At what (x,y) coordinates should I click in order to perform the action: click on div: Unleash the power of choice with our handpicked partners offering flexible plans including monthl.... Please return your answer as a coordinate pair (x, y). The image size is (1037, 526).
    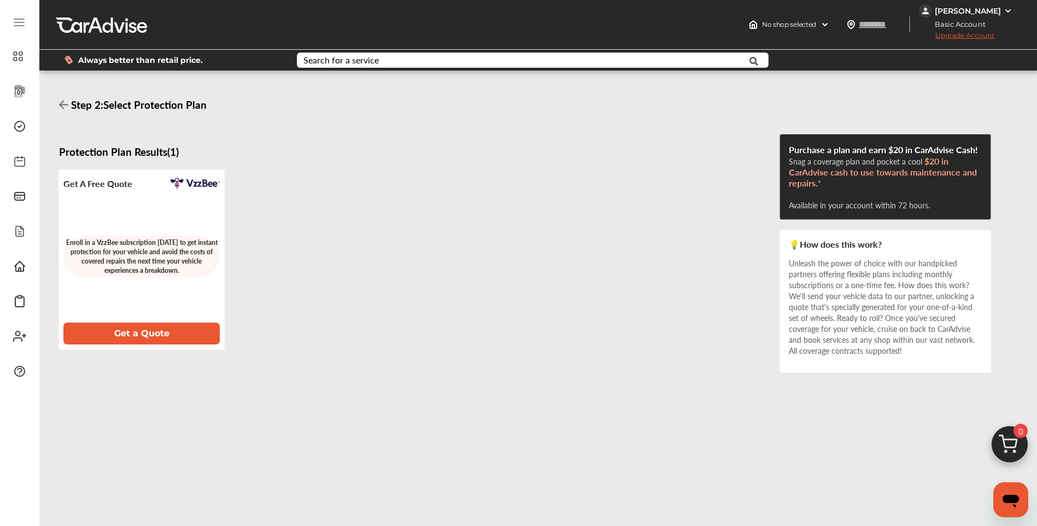
    Looking at the image, I should click on (885, 307).